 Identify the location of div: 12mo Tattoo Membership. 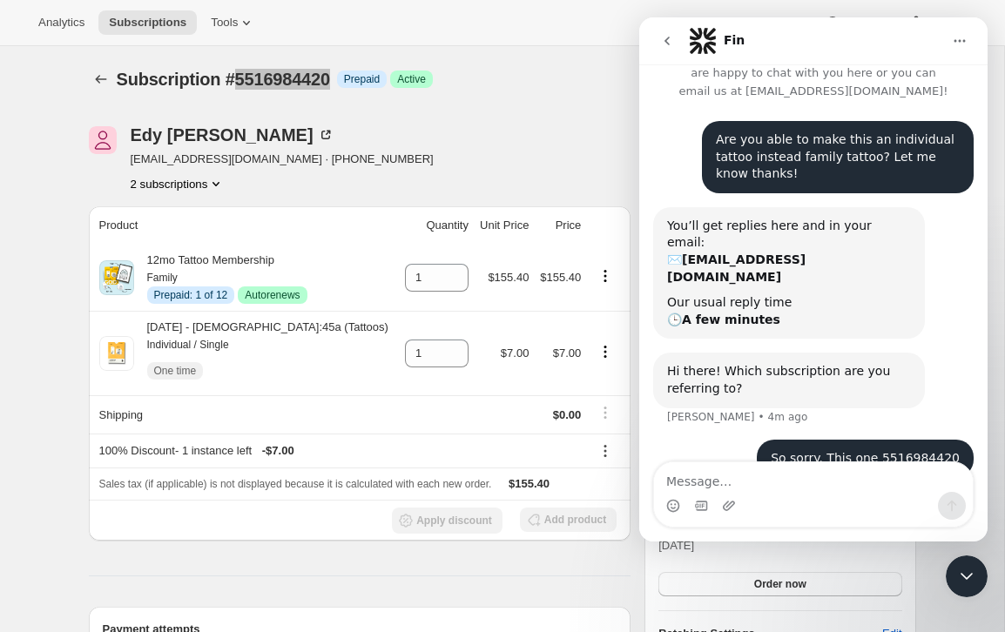
(220, 278).